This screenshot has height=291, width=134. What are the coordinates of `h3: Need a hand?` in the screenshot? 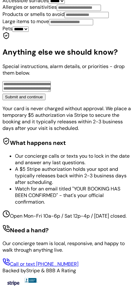 It's located at (67, 229).